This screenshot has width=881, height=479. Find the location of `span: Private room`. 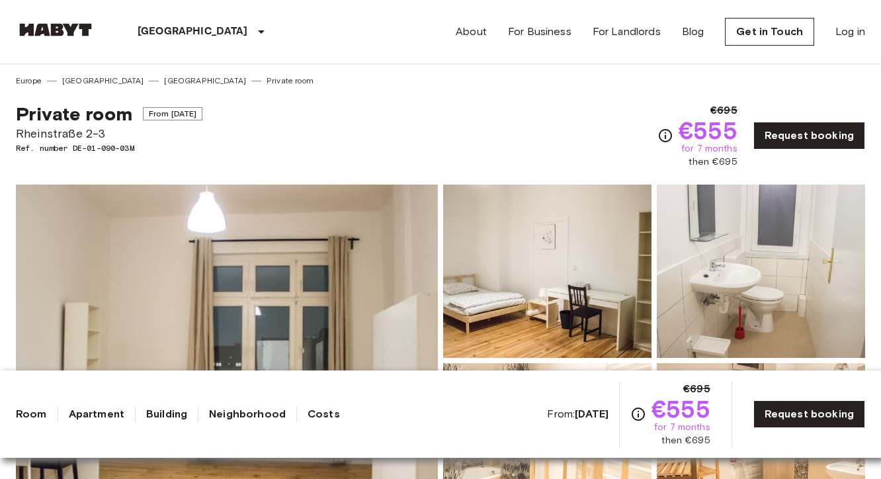

span: Private room is located at coordinates (74, 114).